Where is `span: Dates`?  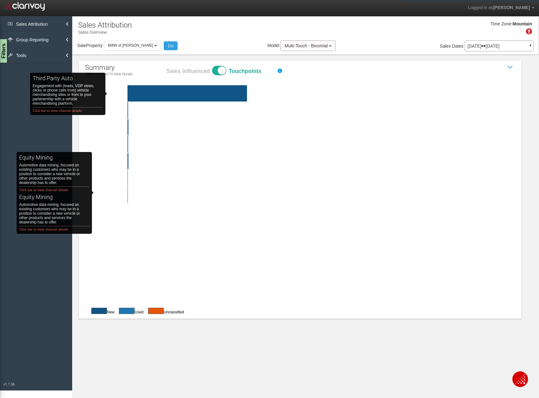 span: Dates is located at coordinates (457, 46).